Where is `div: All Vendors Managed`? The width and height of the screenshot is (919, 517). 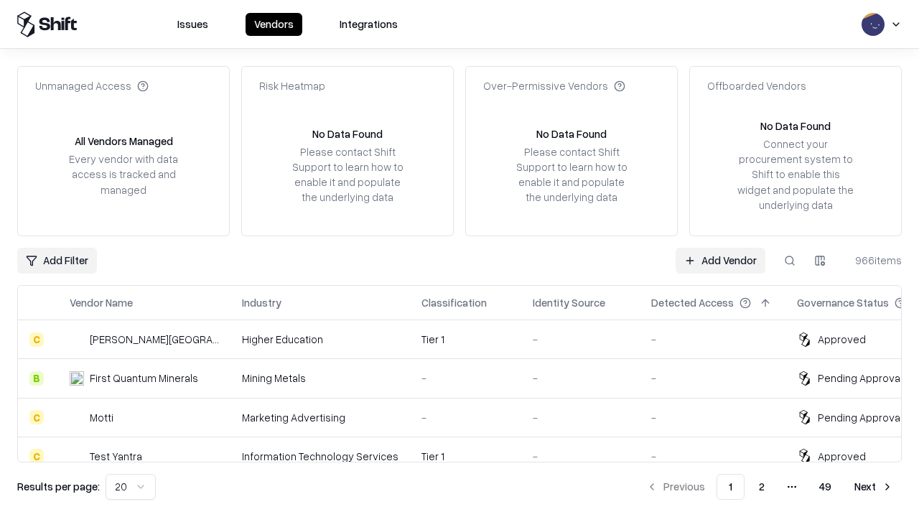 div: All Vendors Managed is located at coordinates (123, 141).